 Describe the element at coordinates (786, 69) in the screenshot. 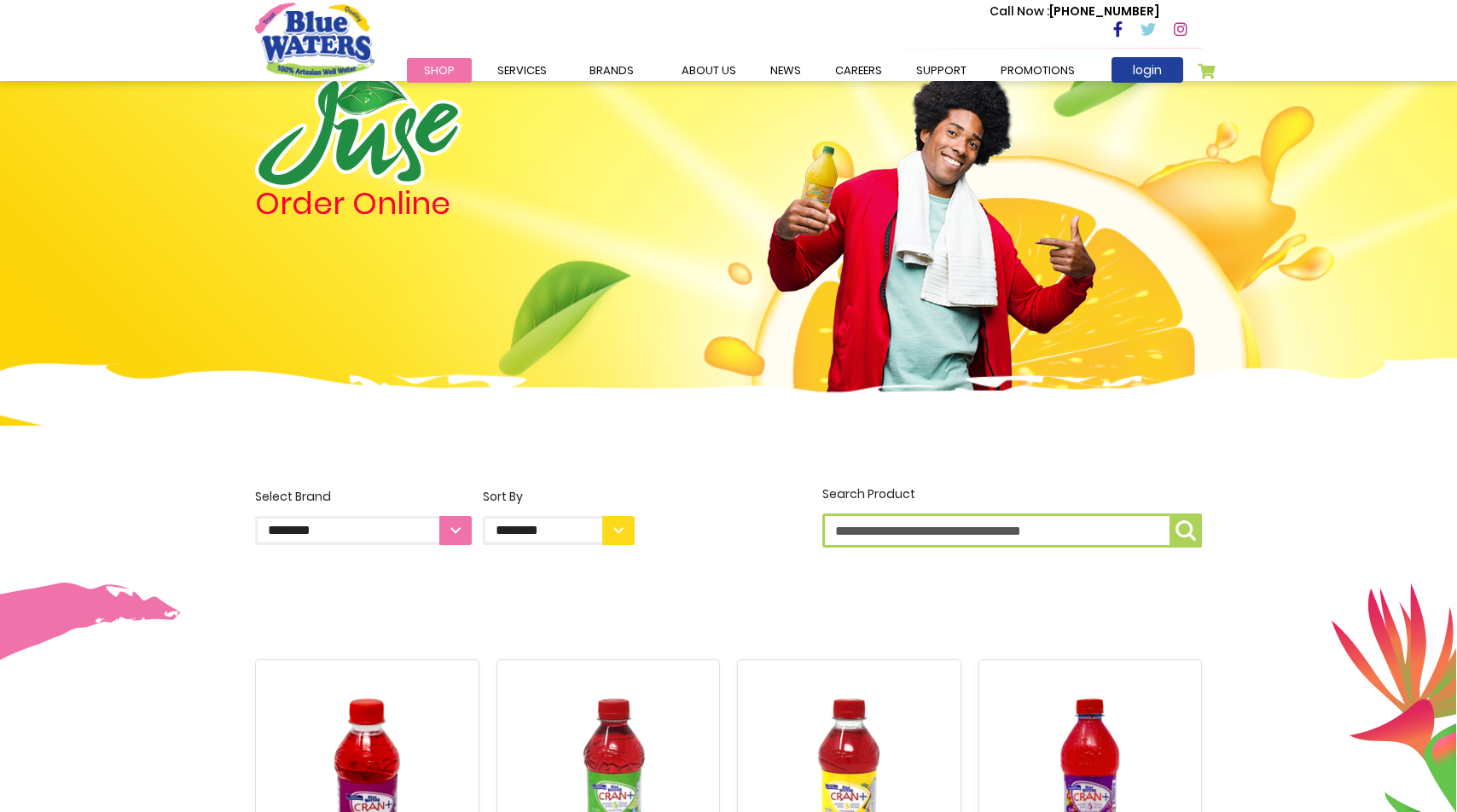

I see `a: News` at that location.